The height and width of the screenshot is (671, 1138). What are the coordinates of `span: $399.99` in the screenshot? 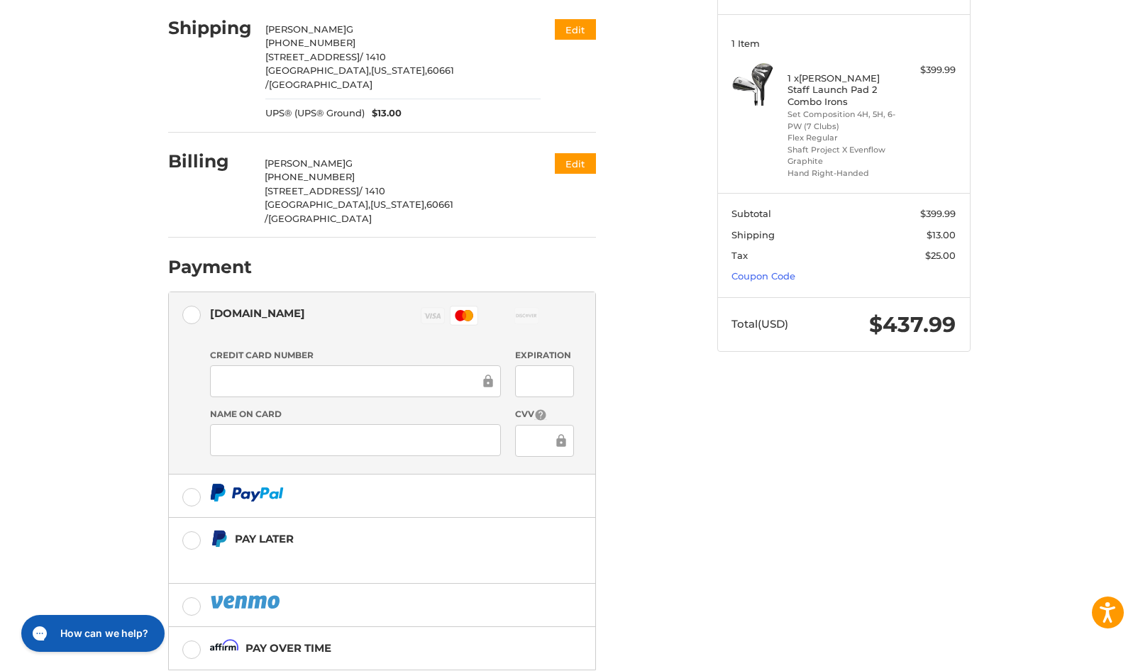 It's located at (938, 214).